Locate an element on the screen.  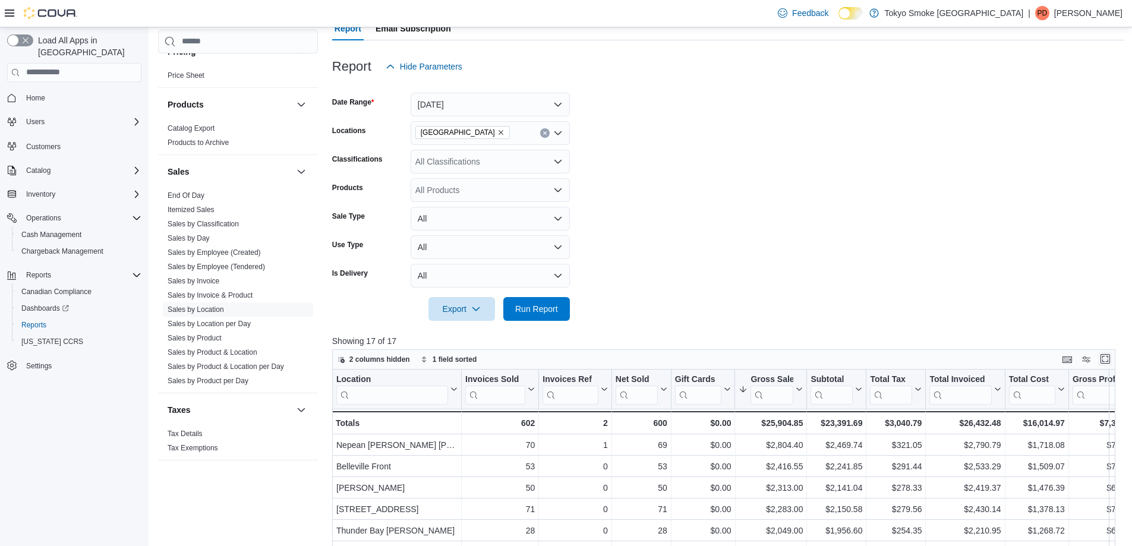
div: $321.05 is located at coordinates (896, 445).